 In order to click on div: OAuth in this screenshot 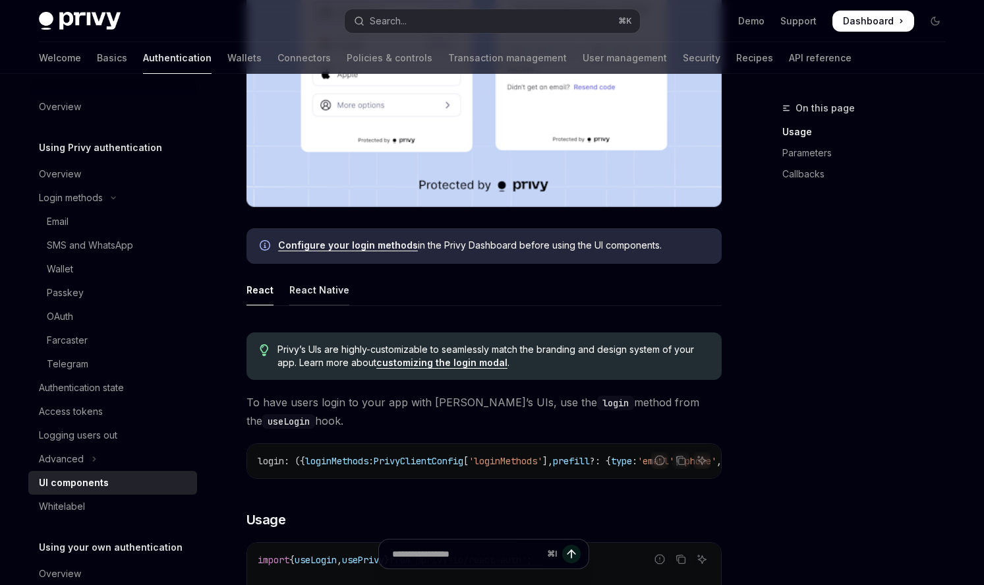, I will do `click(60, 316)`.